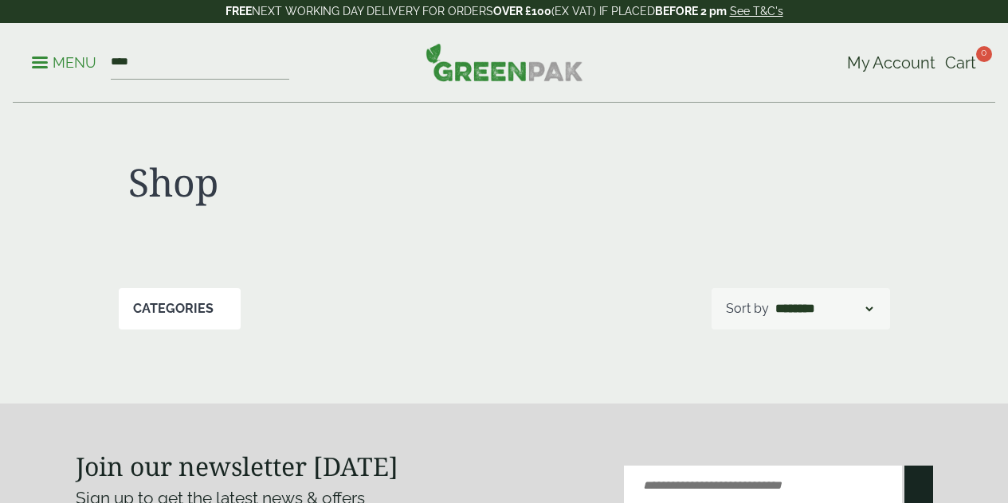 The width and height of the screenshot is (1008, 503). Describe the element at coordinates (891, 63) in the screenshot. I see `a: My Account` at that location.